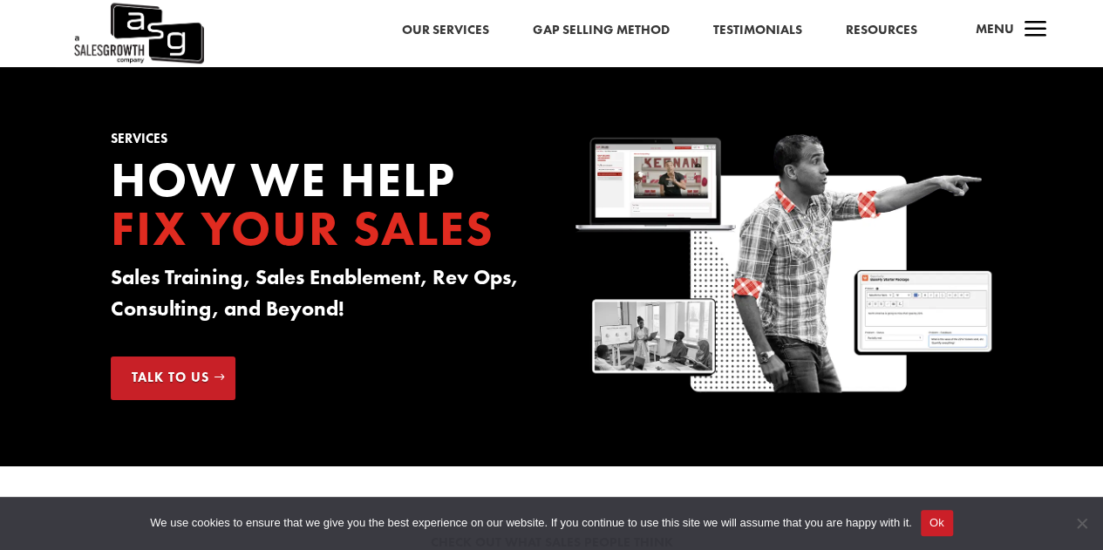 This screenshot has width=1103, height=550. What do you see at coordinates (319, 297) in the screenshot?
I see `h3: Sales Training, Sales Enablement, Rev Ops, Consulting, and Beyond!` at bounding box center [319, 297].